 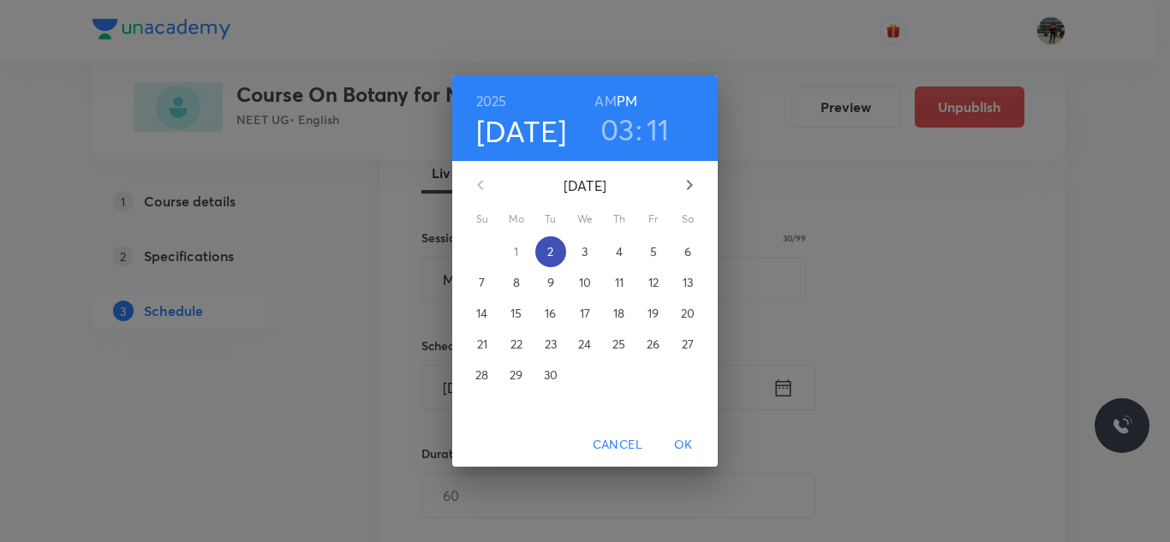 What do you see at coordinates (619, 314) in the screenshot?
I see `p: 18` at bounding box center [619, 314].